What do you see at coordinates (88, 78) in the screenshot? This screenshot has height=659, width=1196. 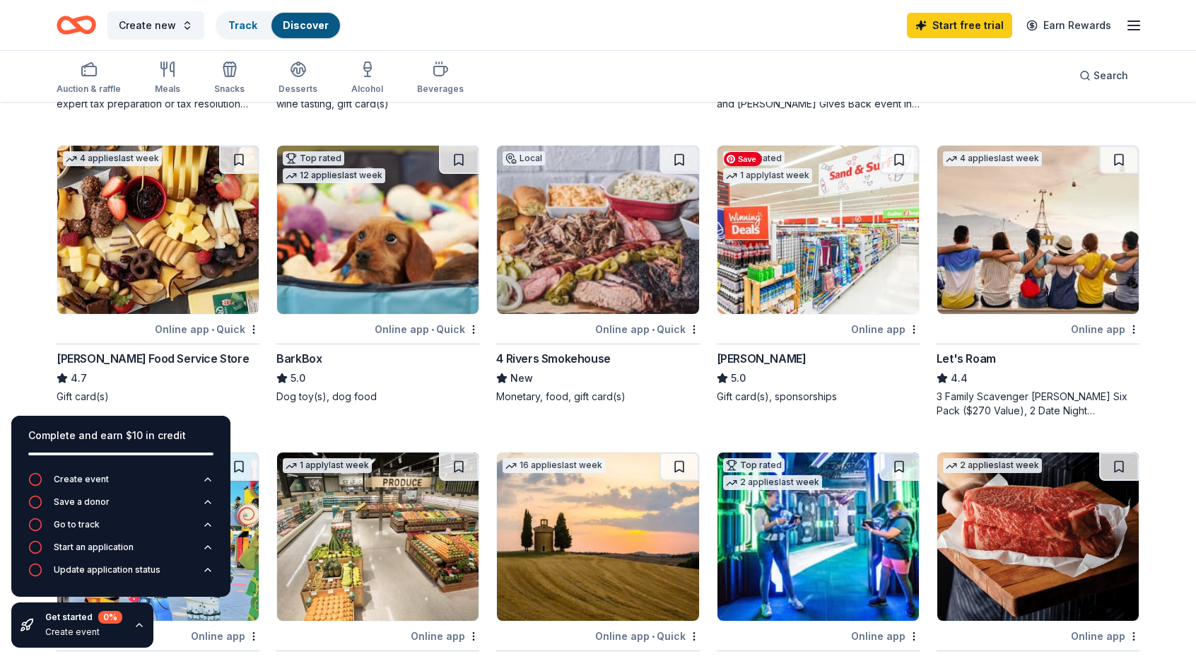 I see `button: Auction & raffle` at bounding box center [88, 78].